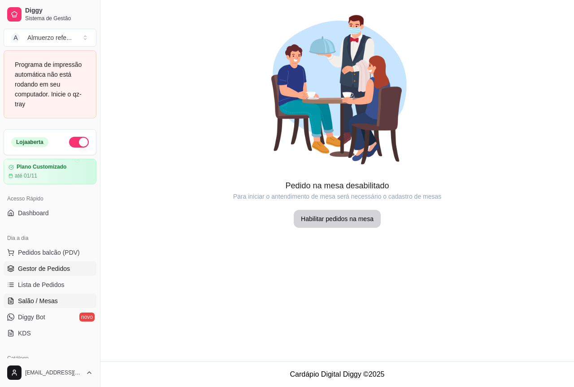  What do you see at coordinates (50, 14) in the screenshot?
I see `a: DiggySistema de Gestão` at bounding box center [50, 14].